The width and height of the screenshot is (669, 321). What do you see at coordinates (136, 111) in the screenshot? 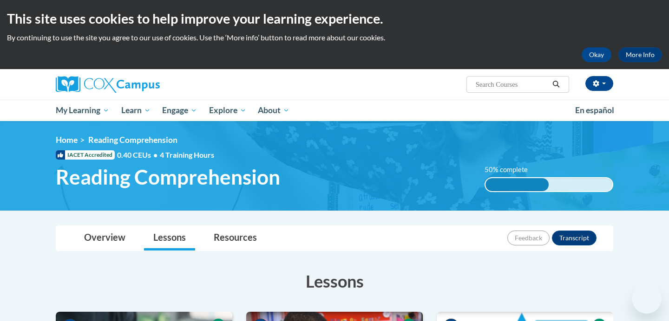
I see `span: Learn` at bounding box center [136, 111].